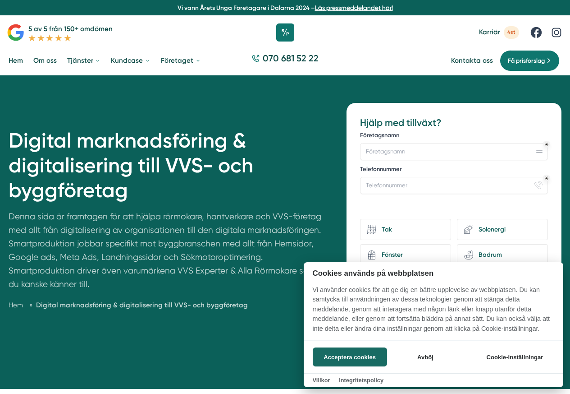 The image size is (570, 394). What do you see at coordinates (434, 273) in the screenshot?
I see `h2: Cookies används på webbplatsen` at bounding box center [434, 273].